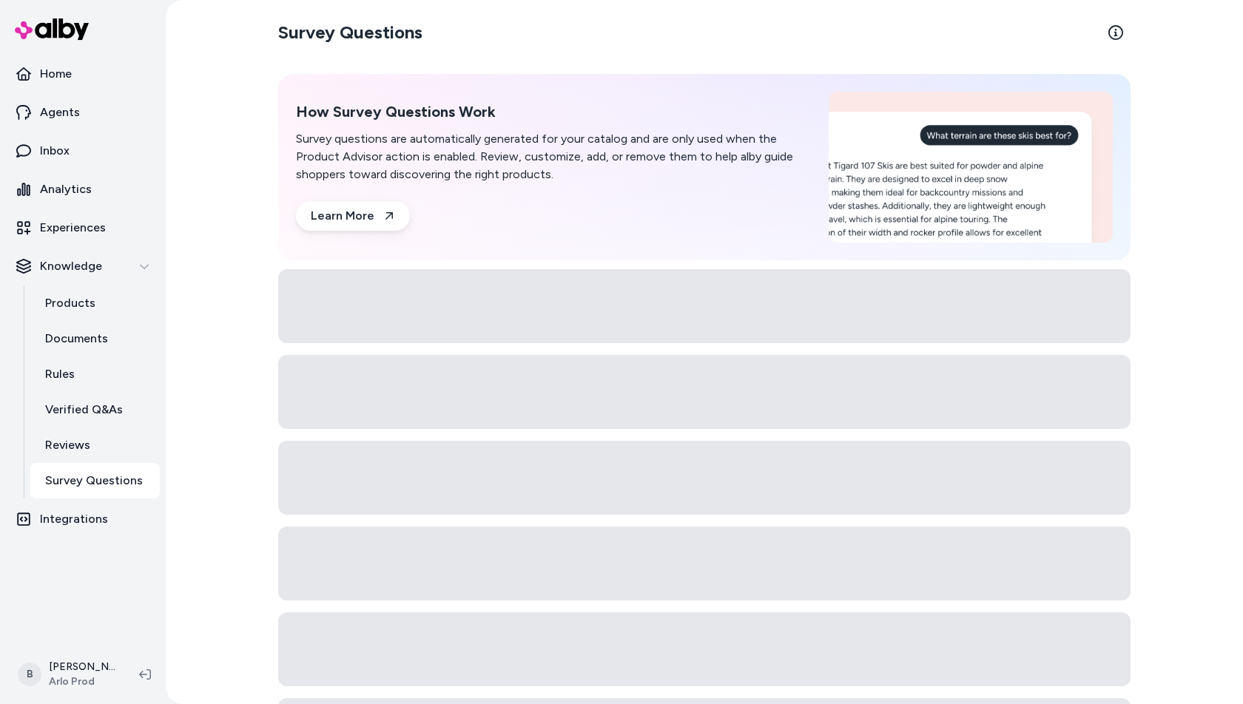  I want to click on p: Home, so click(55, 74).